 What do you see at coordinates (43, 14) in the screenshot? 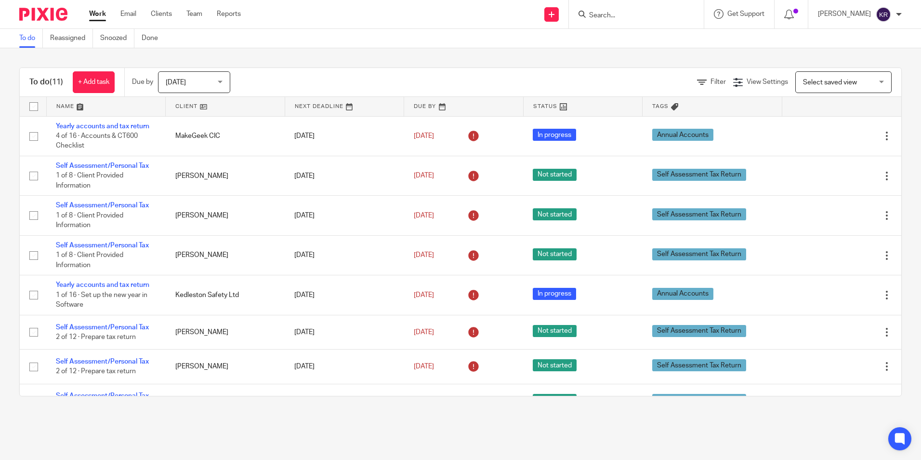
I see `img: Pixie` at bounding box center [43, 14].